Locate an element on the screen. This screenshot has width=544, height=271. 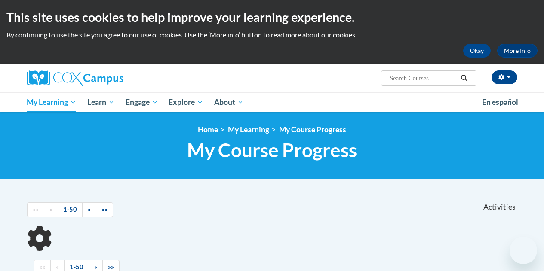
a: End is located at coordinates (104, 210).